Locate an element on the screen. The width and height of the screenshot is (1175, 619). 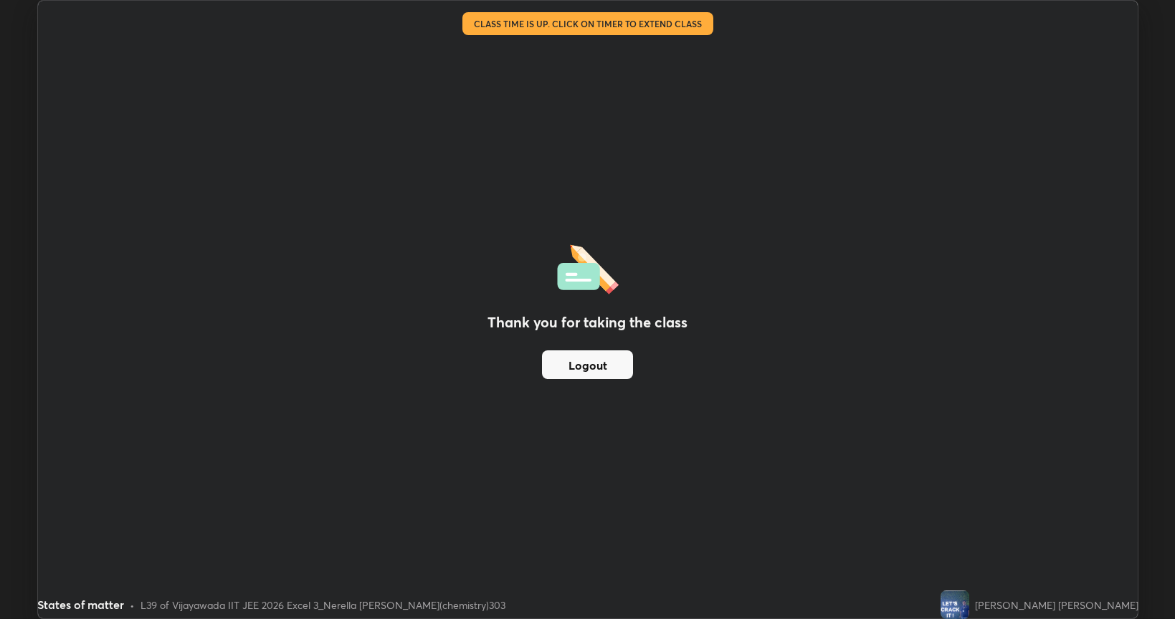
img: 51f250947fd04adeb8235c22ef88c870.jpg is located at coordinates (955, 605).